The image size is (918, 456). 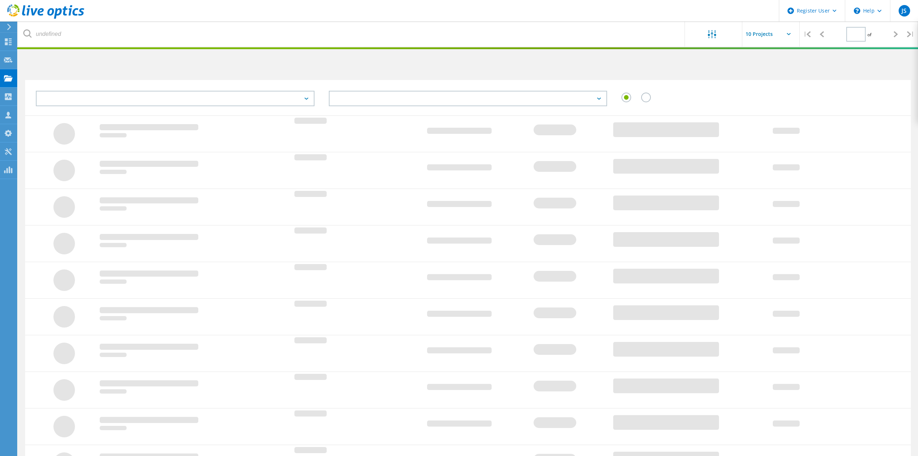 What do you see at coordinates (351, 34) in the screenshot?
I see `input: undefined` at bounding box center [351, 34].